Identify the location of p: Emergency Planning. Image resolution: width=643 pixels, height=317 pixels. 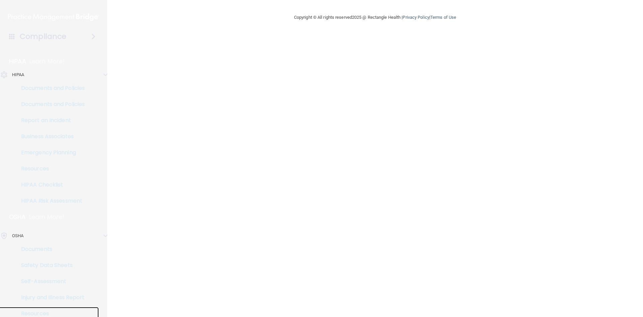
(50, 152).